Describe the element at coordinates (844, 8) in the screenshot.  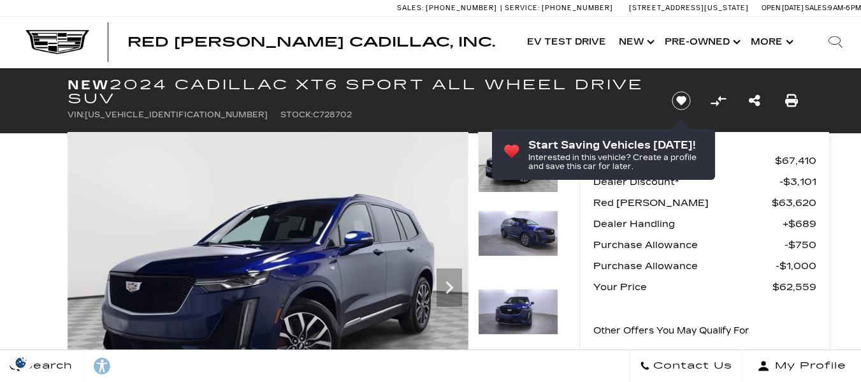
I see `span: 9 AM-6 PM` at that location.